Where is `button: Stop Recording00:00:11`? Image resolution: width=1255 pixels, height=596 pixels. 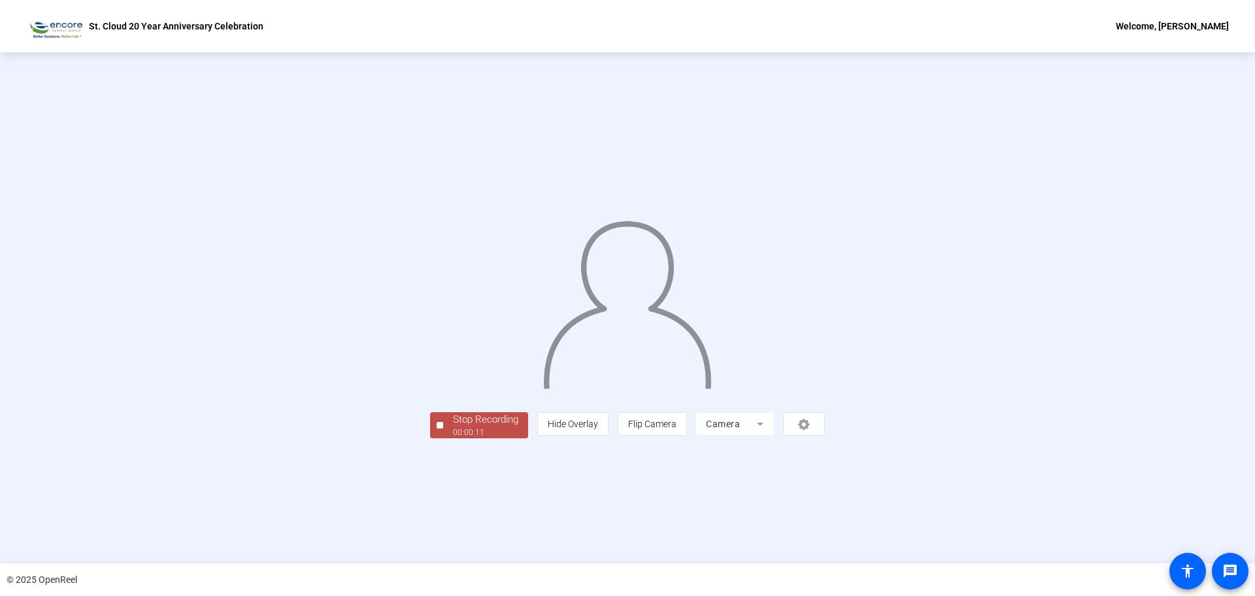 button: Stop Recording00:00:11 is located at coordinates (479, 425).